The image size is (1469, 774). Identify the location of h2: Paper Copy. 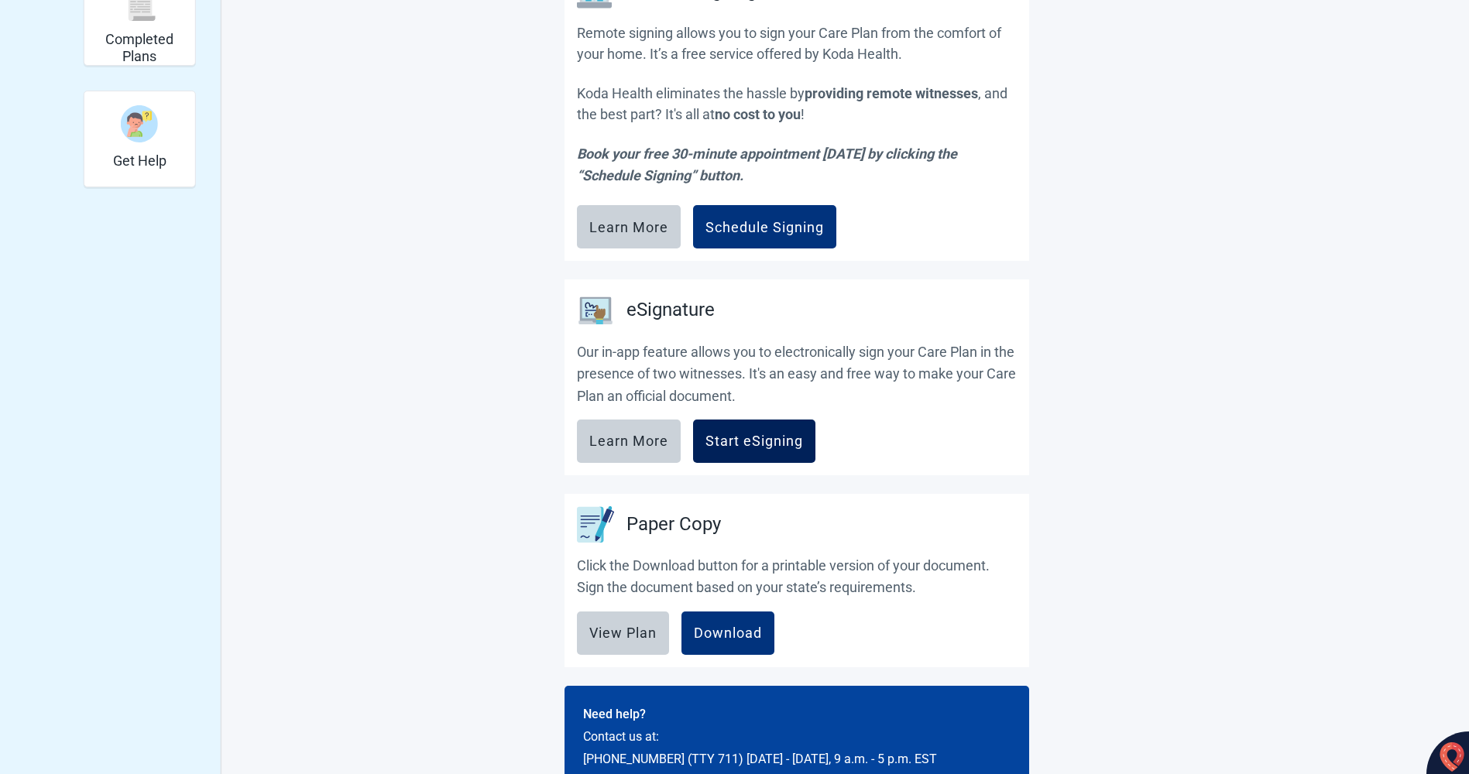
(674, 525).